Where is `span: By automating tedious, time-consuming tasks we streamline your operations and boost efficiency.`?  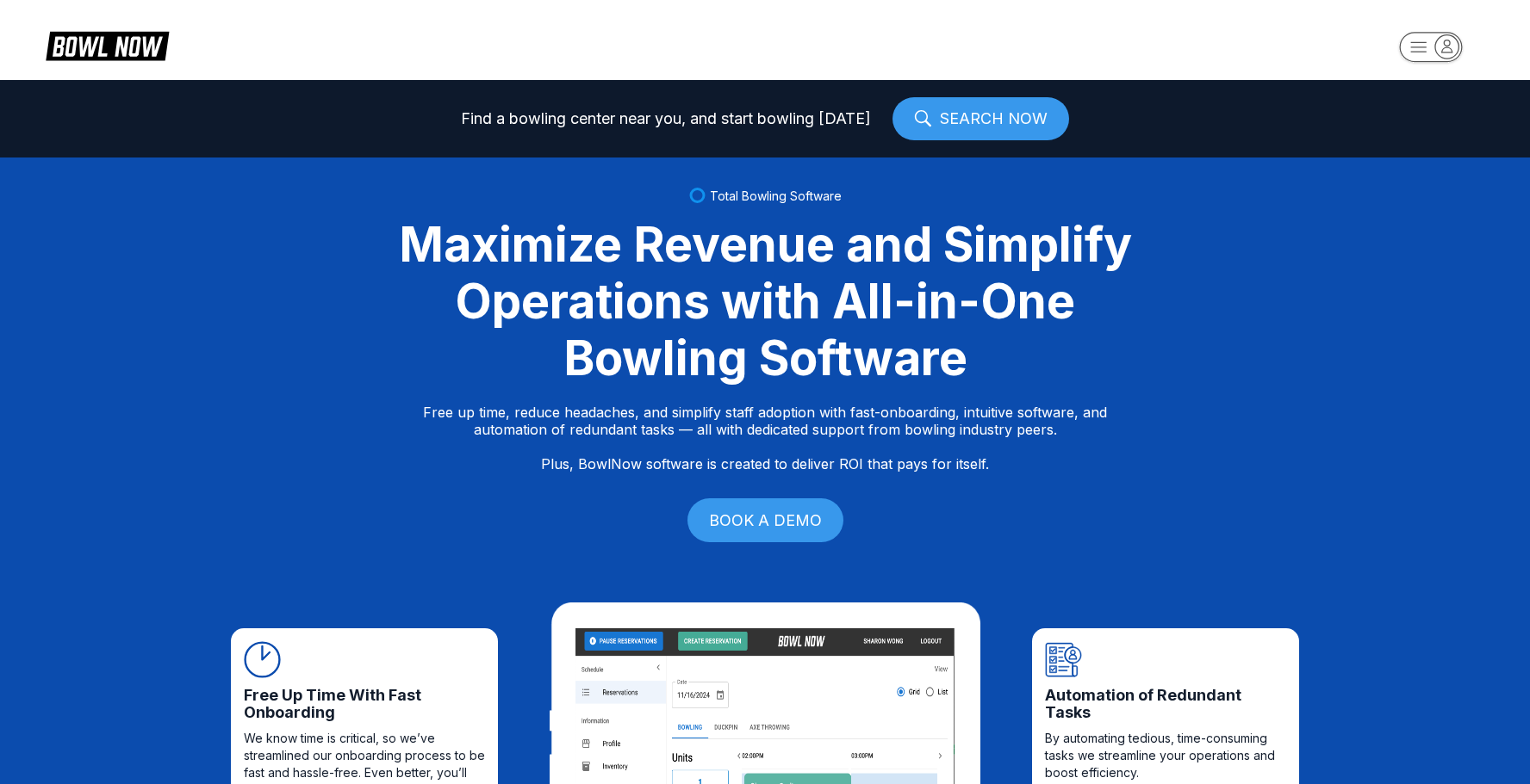
span: By automating tedious, time-consuming tasks we streamline your operations and boost efficiency. is located at coordinates (1166, 756).